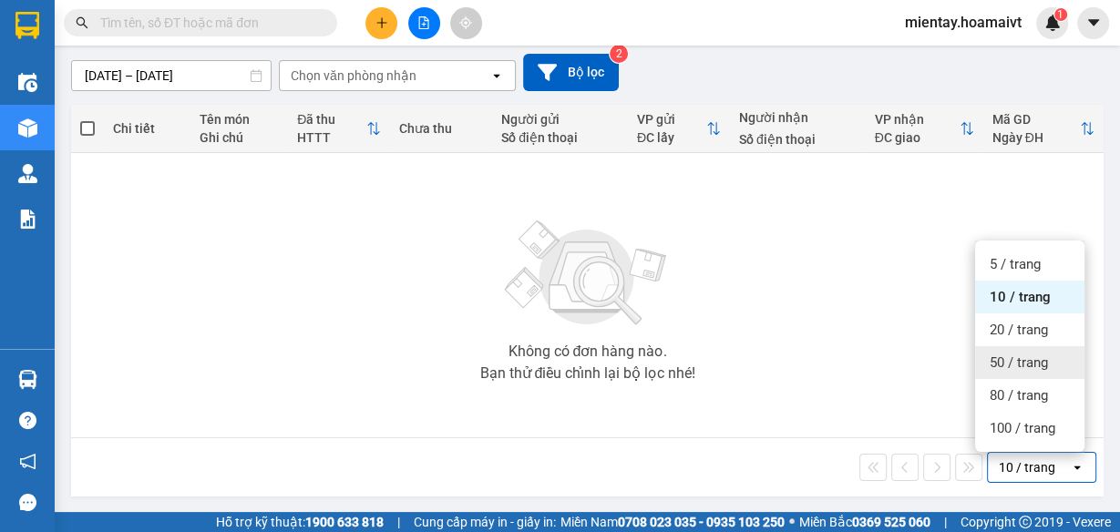 The height and width of the screenshot is (532, 1120). What do you see at coordinates (208, 23) in the screenshot?
I see `input: Tìm tên, số ĐT hoặc mã đơn` at bounding box center [208, 23].